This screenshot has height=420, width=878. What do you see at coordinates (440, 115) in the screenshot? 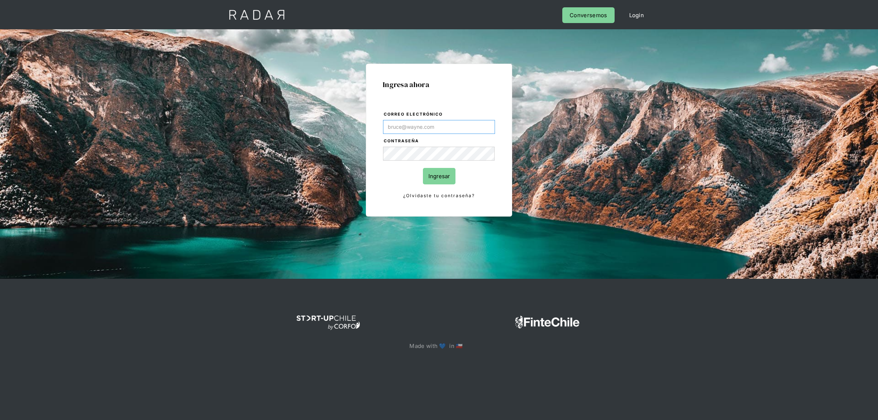
I see `label: Correo electrónico` at bounding box center [440, 115].